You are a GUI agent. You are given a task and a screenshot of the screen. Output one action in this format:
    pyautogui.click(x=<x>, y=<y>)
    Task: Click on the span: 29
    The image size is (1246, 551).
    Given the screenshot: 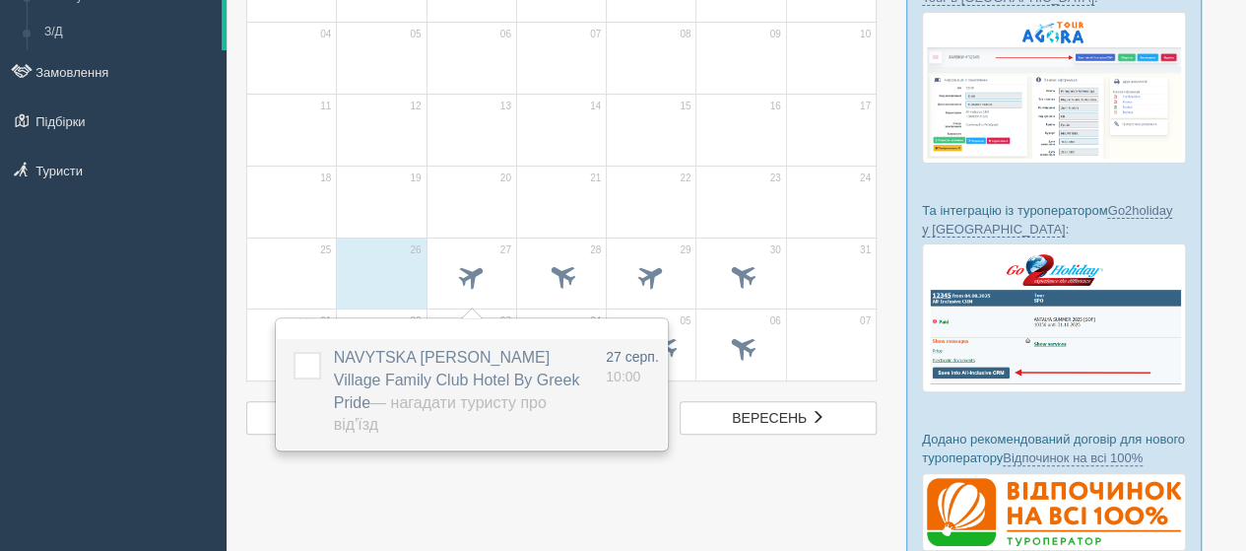 What is the action you would take?
    pyautogui.click(x=685, y=250)
    